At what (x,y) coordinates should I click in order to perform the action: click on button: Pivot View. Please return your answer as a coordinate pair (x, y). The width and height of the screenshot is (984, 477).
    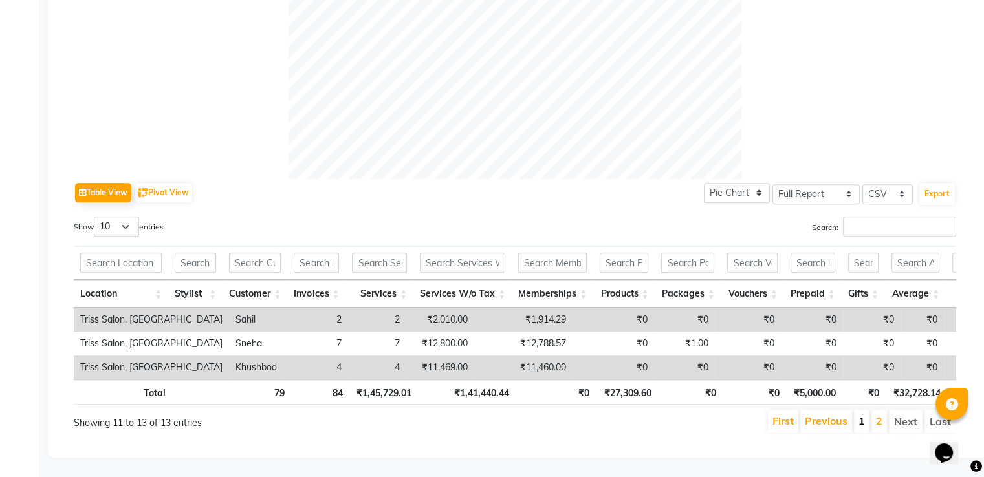
    Looking at the image, I should click on (164, 193).